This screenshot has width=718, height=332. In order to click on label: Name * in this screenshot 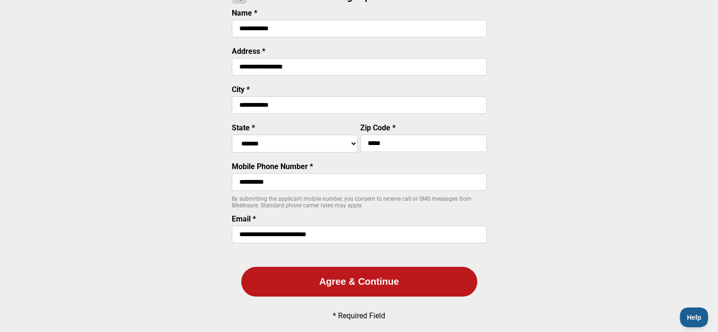, I will do `click(244, 13)`.